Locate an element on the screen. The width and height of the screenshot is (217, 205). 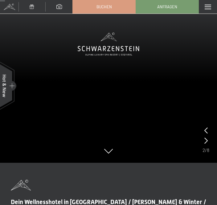
span: 2 is located at coordinates (204, 150).